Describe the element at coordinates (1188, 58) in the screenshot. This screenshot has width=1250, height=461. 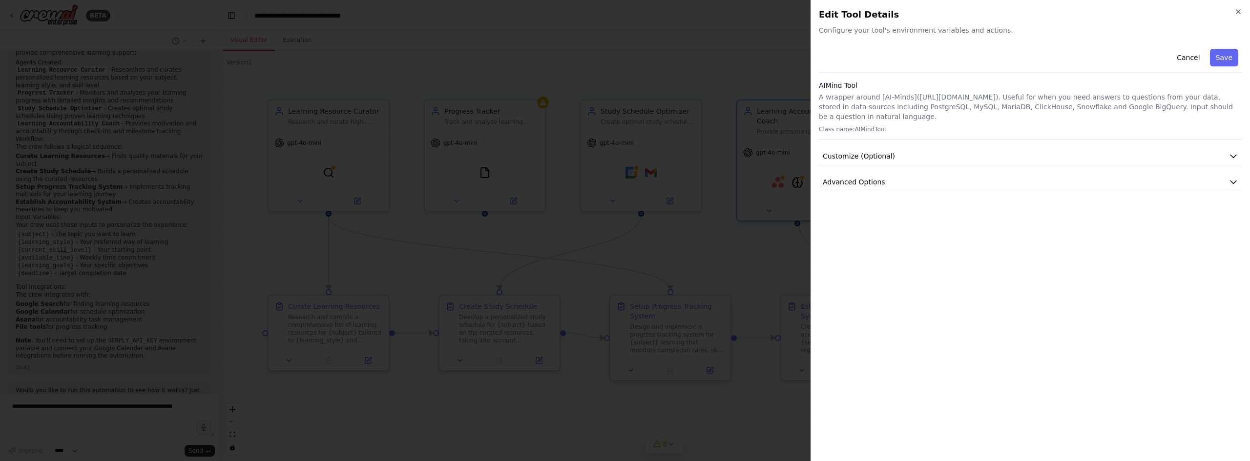
I see `button: Cancel` at that location.